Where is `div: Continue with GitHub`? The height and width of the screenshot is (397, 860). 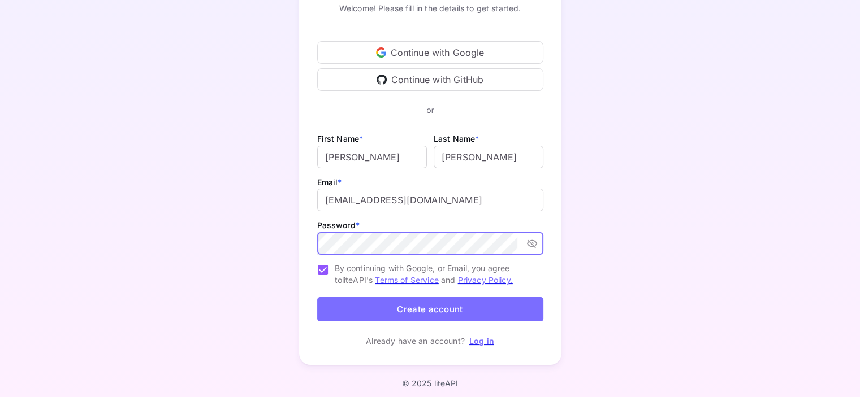 div: Continue with GitHub is located at coordinates (430, 80).